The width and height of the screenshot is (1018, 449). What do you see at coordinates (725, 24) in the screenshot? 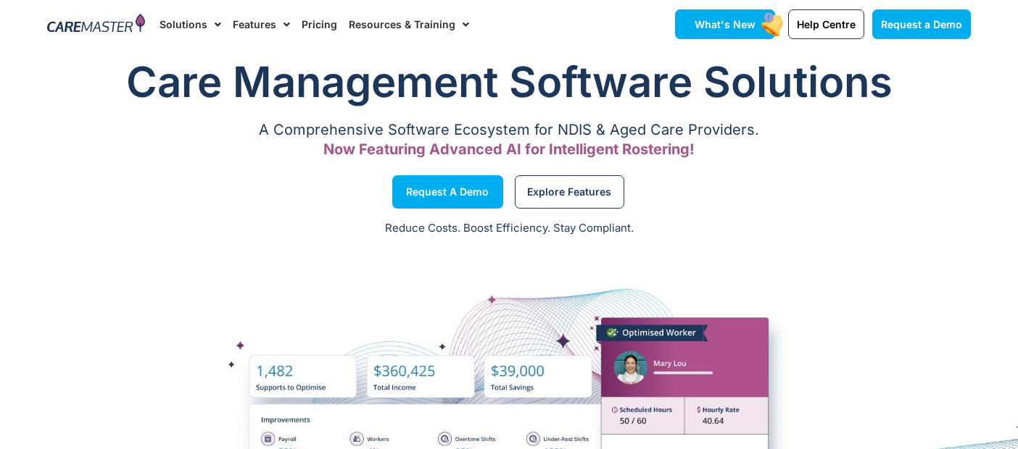
I see `a: What's New` at bounding box center [725, 24].